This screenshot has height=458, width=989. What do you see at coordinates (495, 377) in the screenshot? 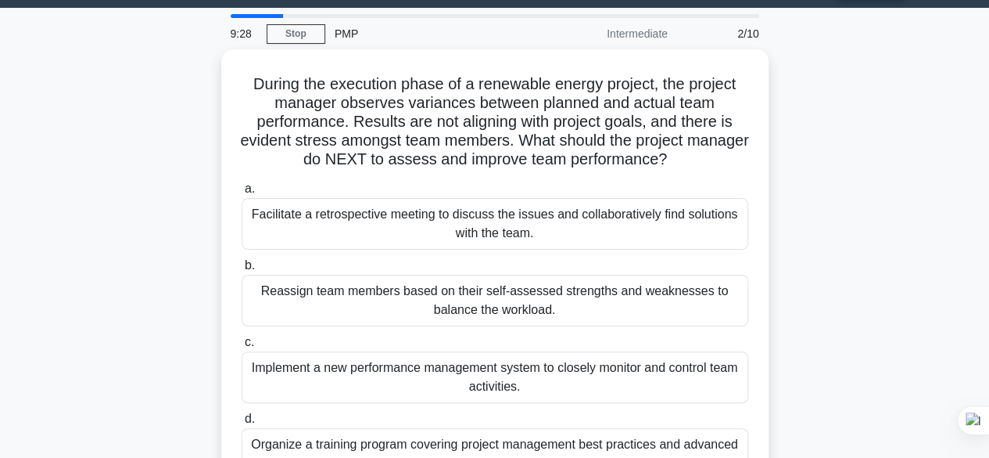
I see `div: Implement a new performance management system to closely monitor and control team activities.` at bounding box center [495, 377].